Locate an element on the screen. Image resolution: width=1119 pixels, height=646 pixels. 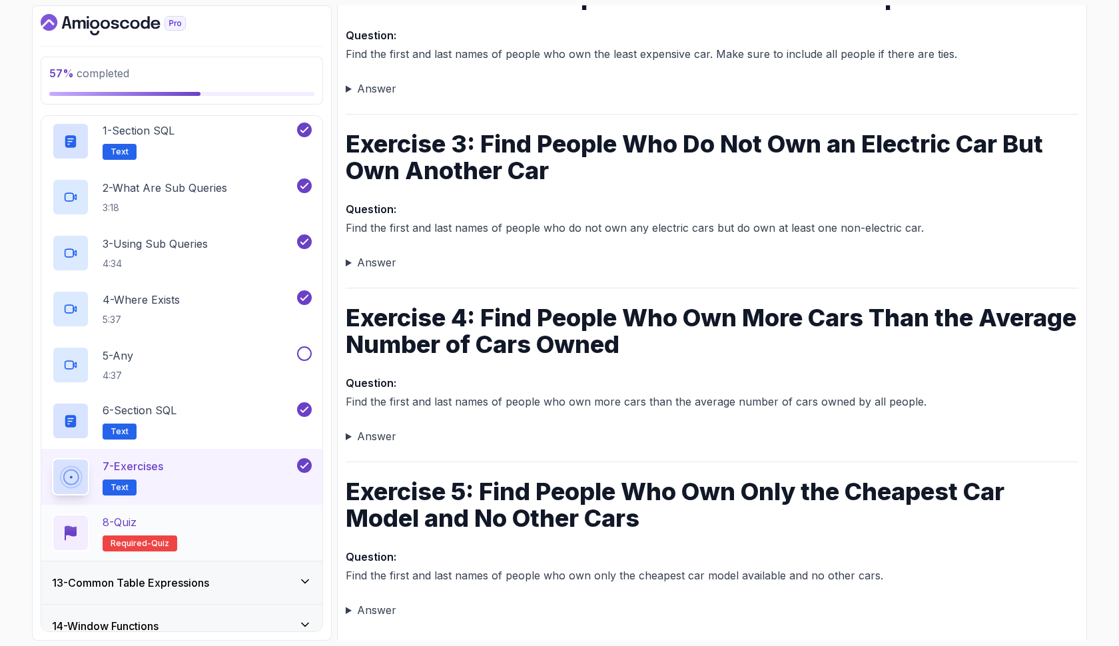
p: 4 - Where Exists is located at coordinates (141, 300).